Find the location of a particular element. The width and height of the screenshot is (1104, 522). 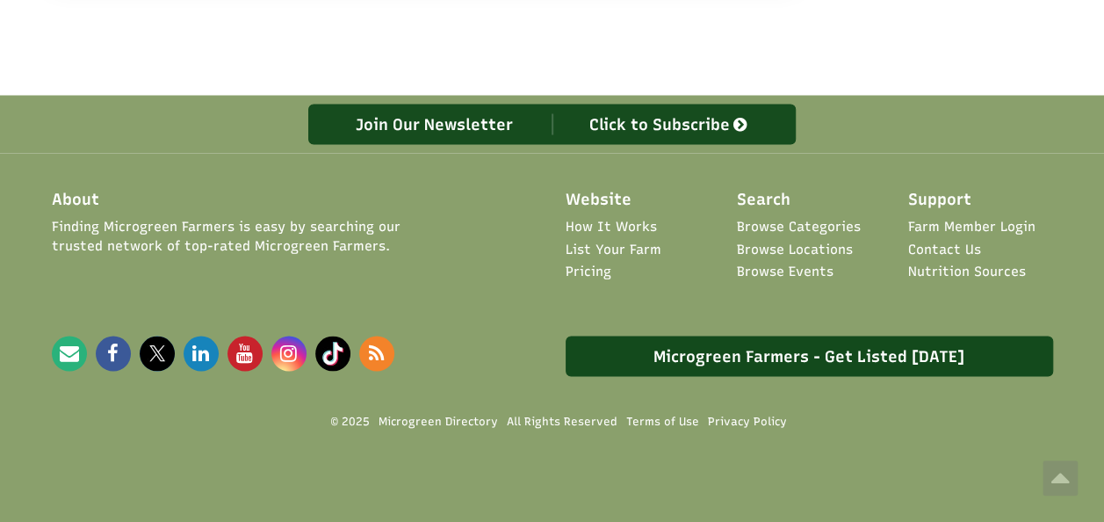

div: Join Our Newsletter is located at coordinates (435, 124).